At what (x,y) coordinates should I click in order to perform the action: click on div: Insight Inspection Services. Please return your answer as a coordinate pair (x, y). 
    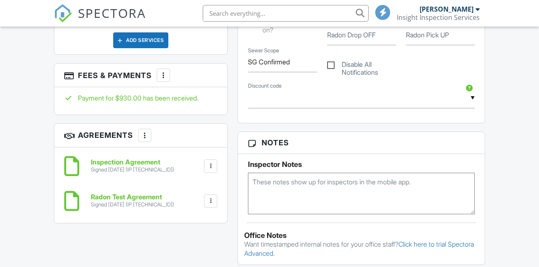
    Looking at the image, I should click on (439, 17).